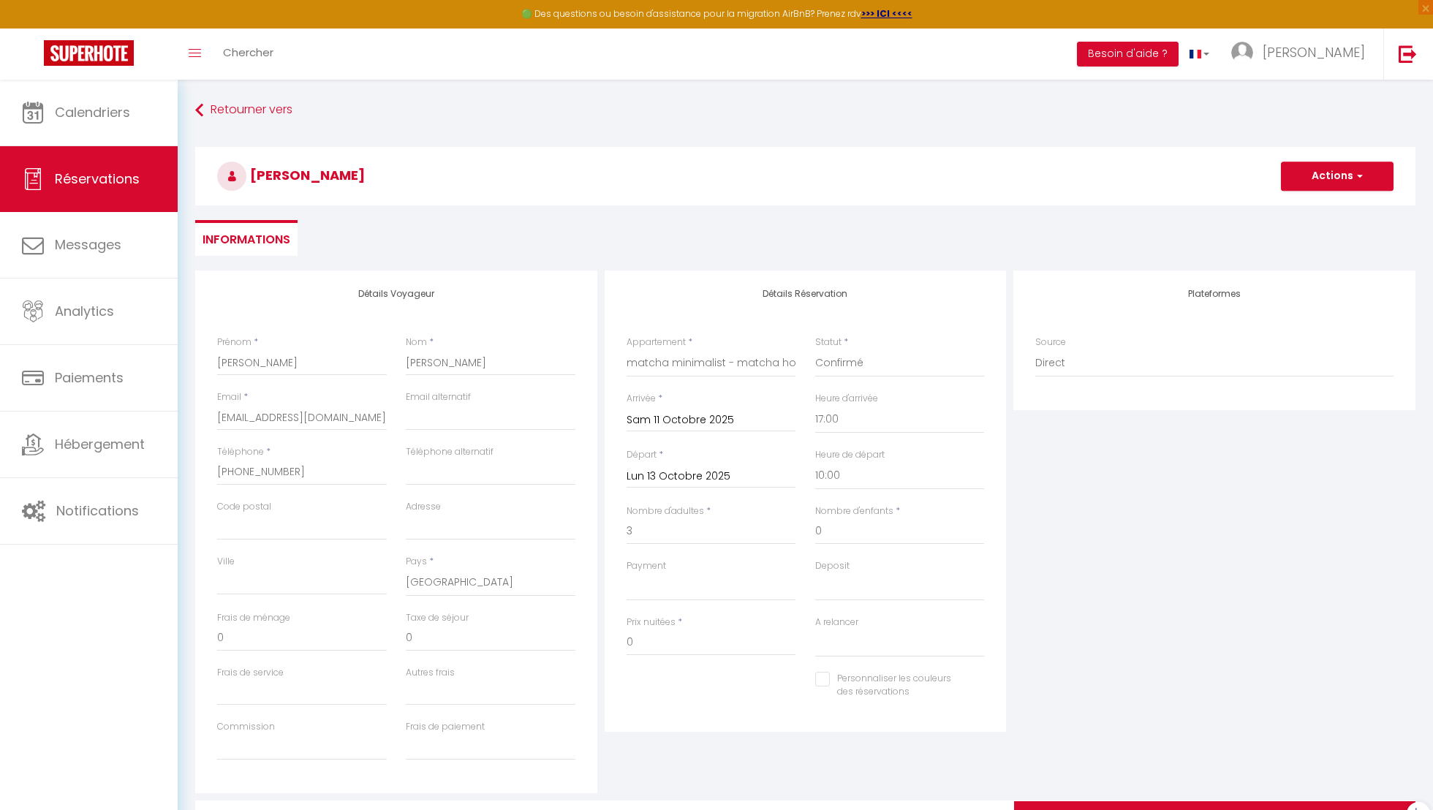 This screenshot has height=810, width=1433. I want to click on label: Appartement, so click(656, 342).